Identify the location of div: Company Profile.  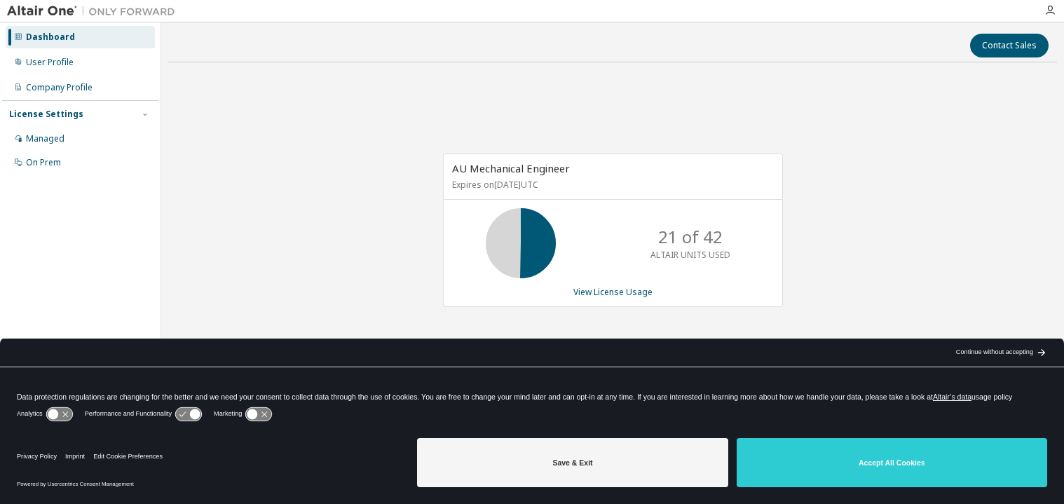
(59, 88).